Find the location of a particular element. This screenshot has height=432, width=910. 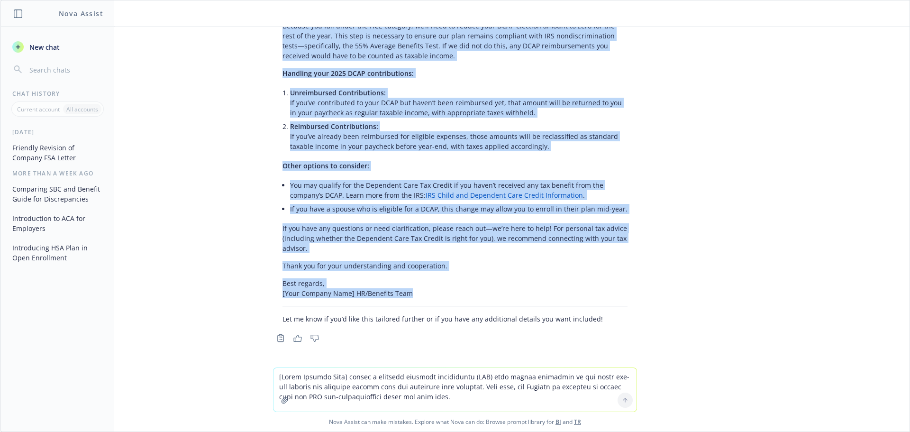

span: Handling your 2025 DCAP contributions: is located at coordinates (348, 73).